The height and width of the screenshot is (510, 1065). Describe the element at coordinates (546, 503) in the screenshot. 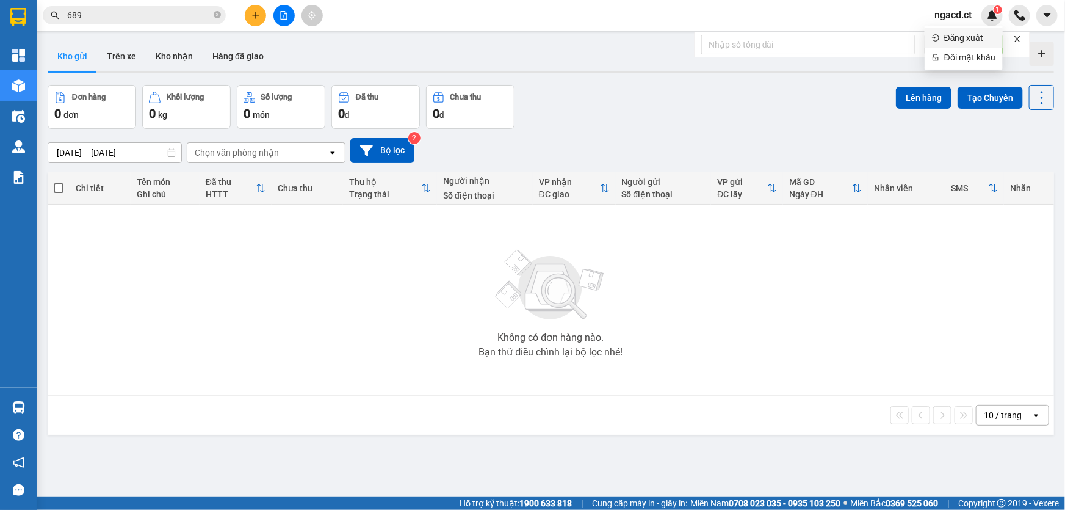

I see `strong: 1900 633 818` at that location.